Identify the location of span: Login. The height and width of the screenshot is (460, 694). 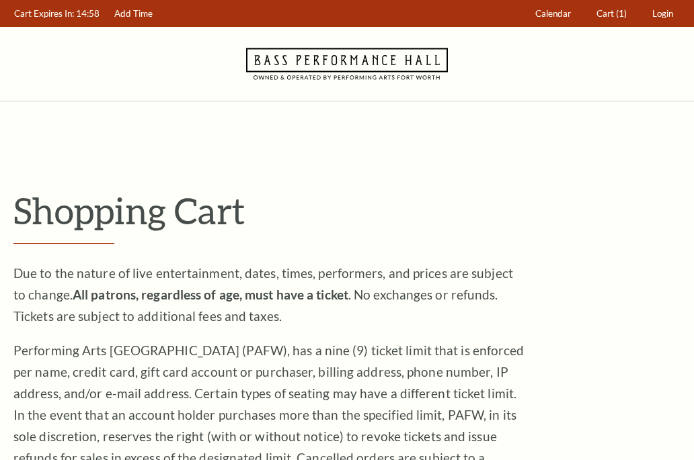
(662, 13).